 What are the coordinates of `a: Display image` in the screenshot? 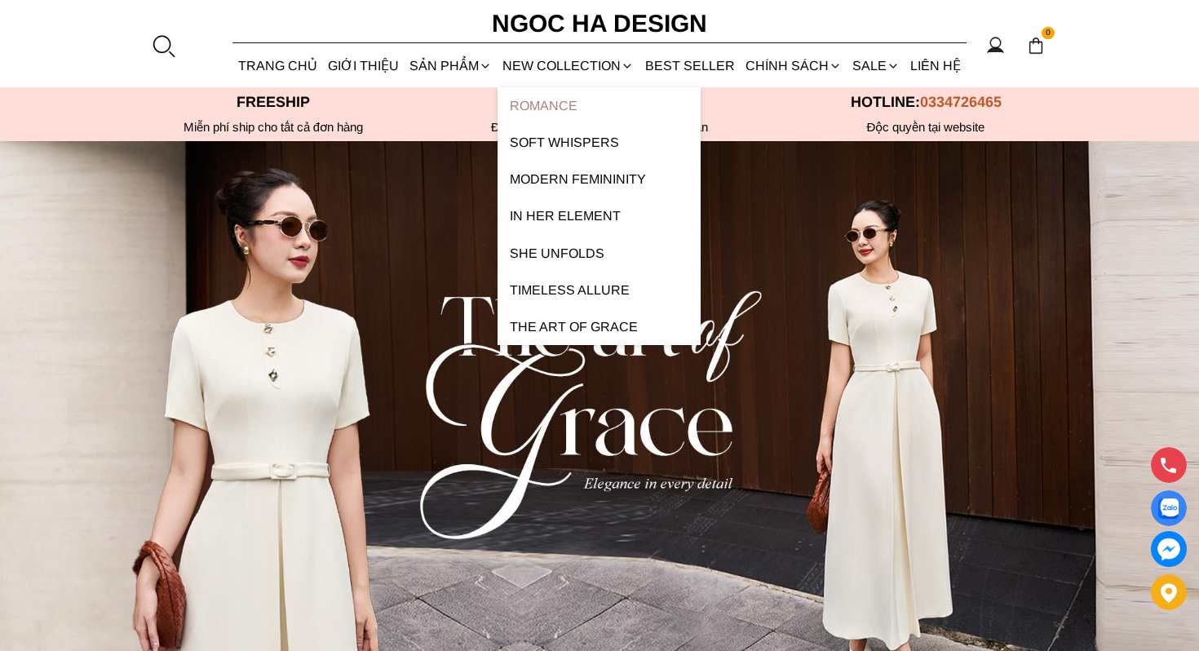 It's located at (1168, 508).